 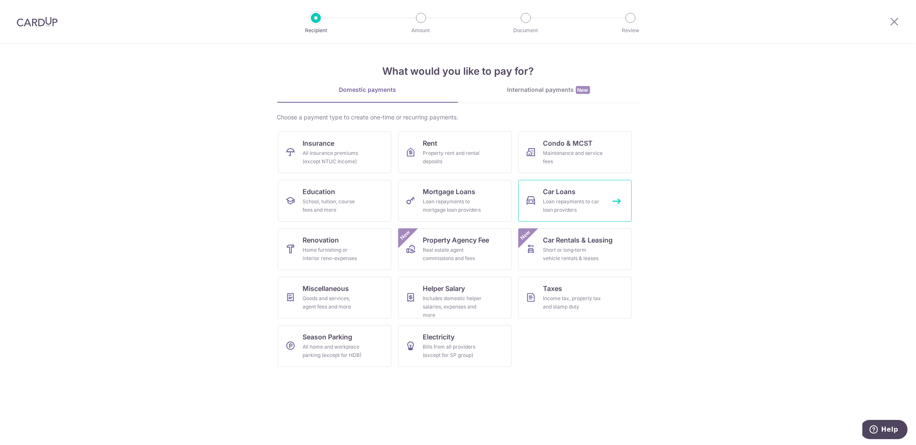 What do you see at coordinates (578, 240) in the screenshot?
I see `span: Car Rentals & Leasing` at bounding box center [578, 240].